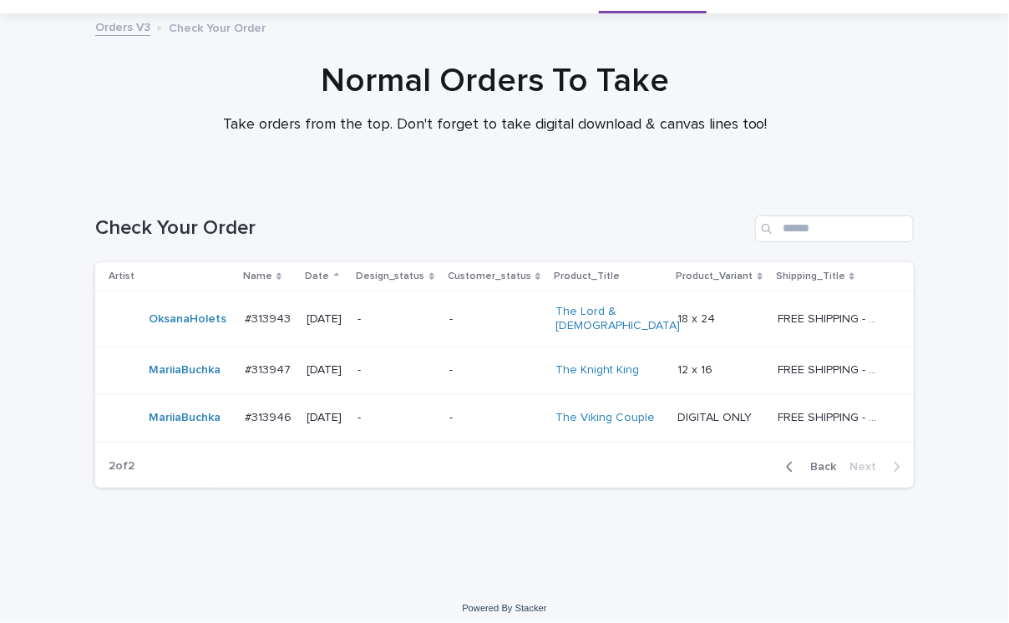 The height and width of the screenshot is (623, 1009). Describe the element at coordinates (698, 317) in the screenshot. I see `p: 18 x 24` at that location.